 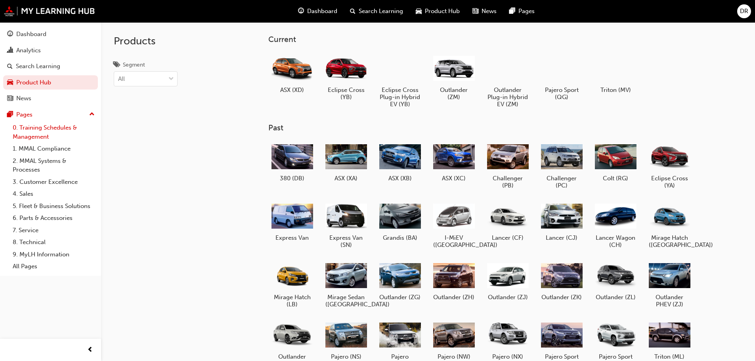 I want to click on a: 8. Technical, so click(x=54, y=242).